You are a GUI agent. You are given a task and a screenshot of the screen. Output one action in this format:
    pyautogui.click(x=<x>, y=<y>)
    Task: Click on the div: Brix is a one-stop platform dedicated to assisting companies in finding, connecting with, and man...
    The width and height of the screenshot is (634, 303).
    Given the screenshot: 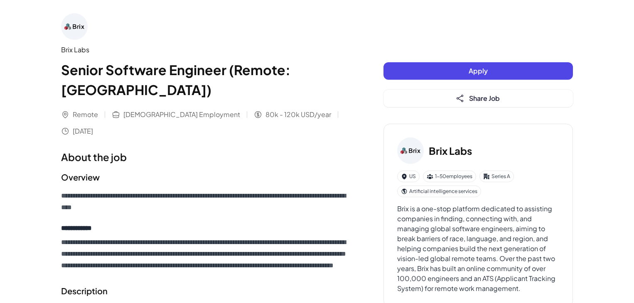 What is the action you would take?
    pyautogui.click(x=478, y=249)
    